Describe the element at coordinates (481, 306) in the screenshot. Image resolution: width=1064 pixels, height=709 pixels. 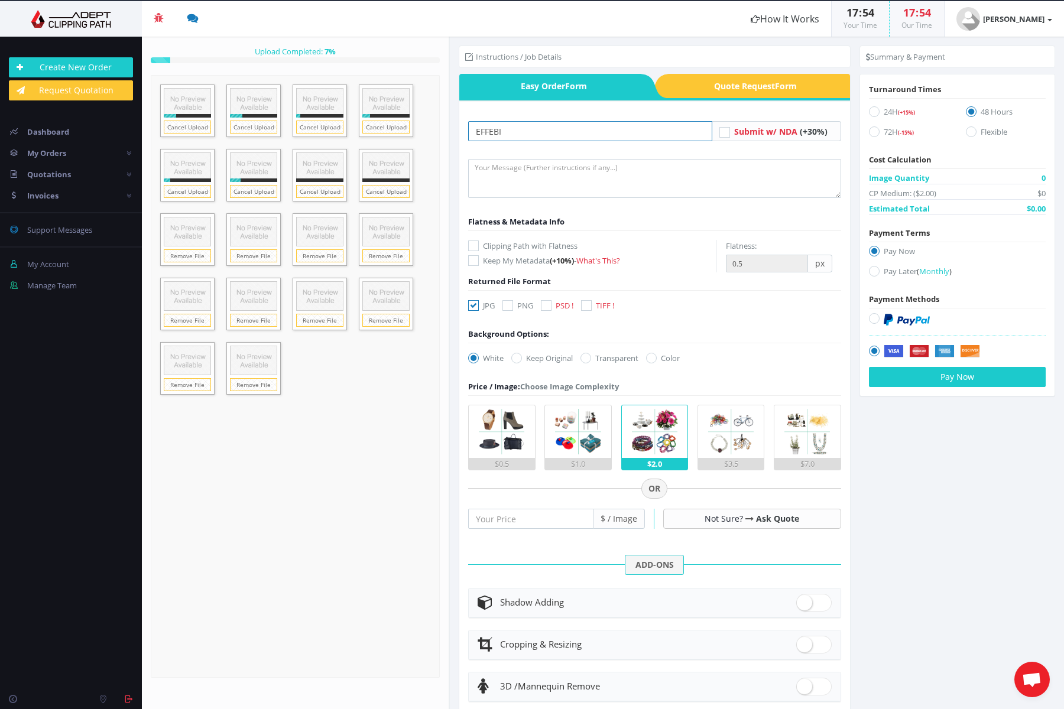
I see `label: JPG` at that location.